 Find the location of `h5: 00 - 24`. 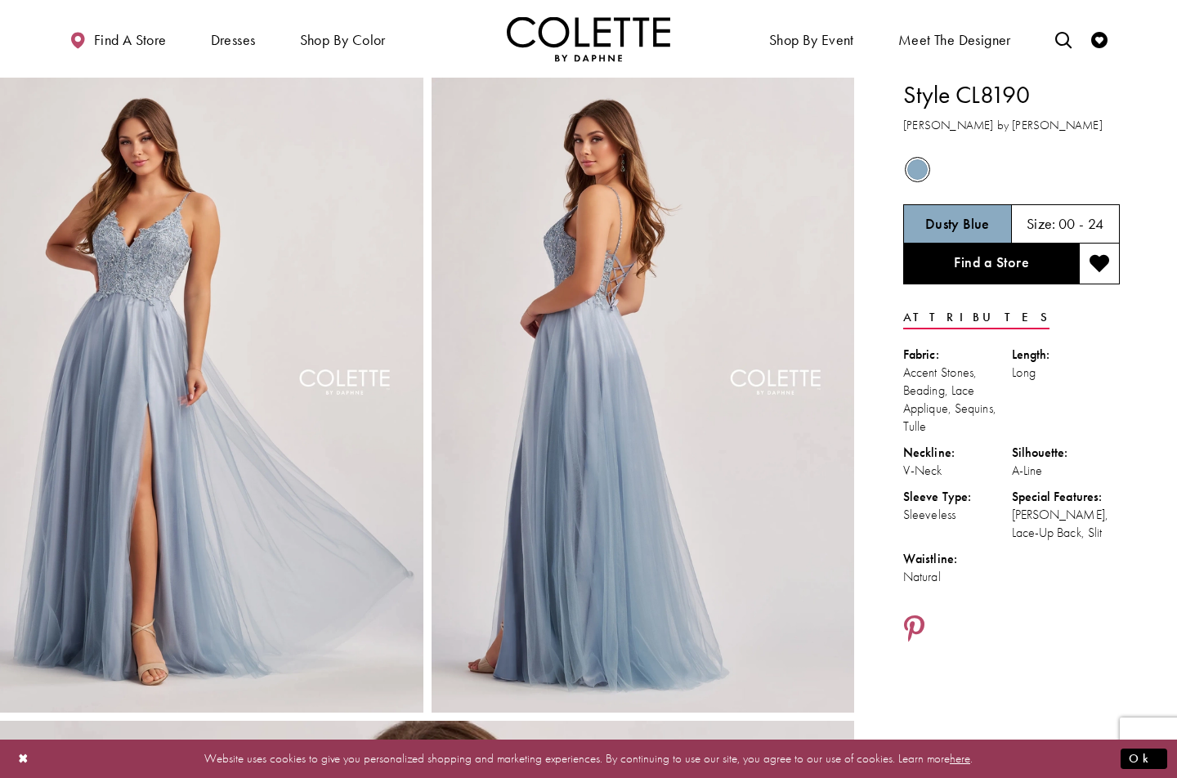

h5: 00 - 24 is located at coordinates (1082, 224).